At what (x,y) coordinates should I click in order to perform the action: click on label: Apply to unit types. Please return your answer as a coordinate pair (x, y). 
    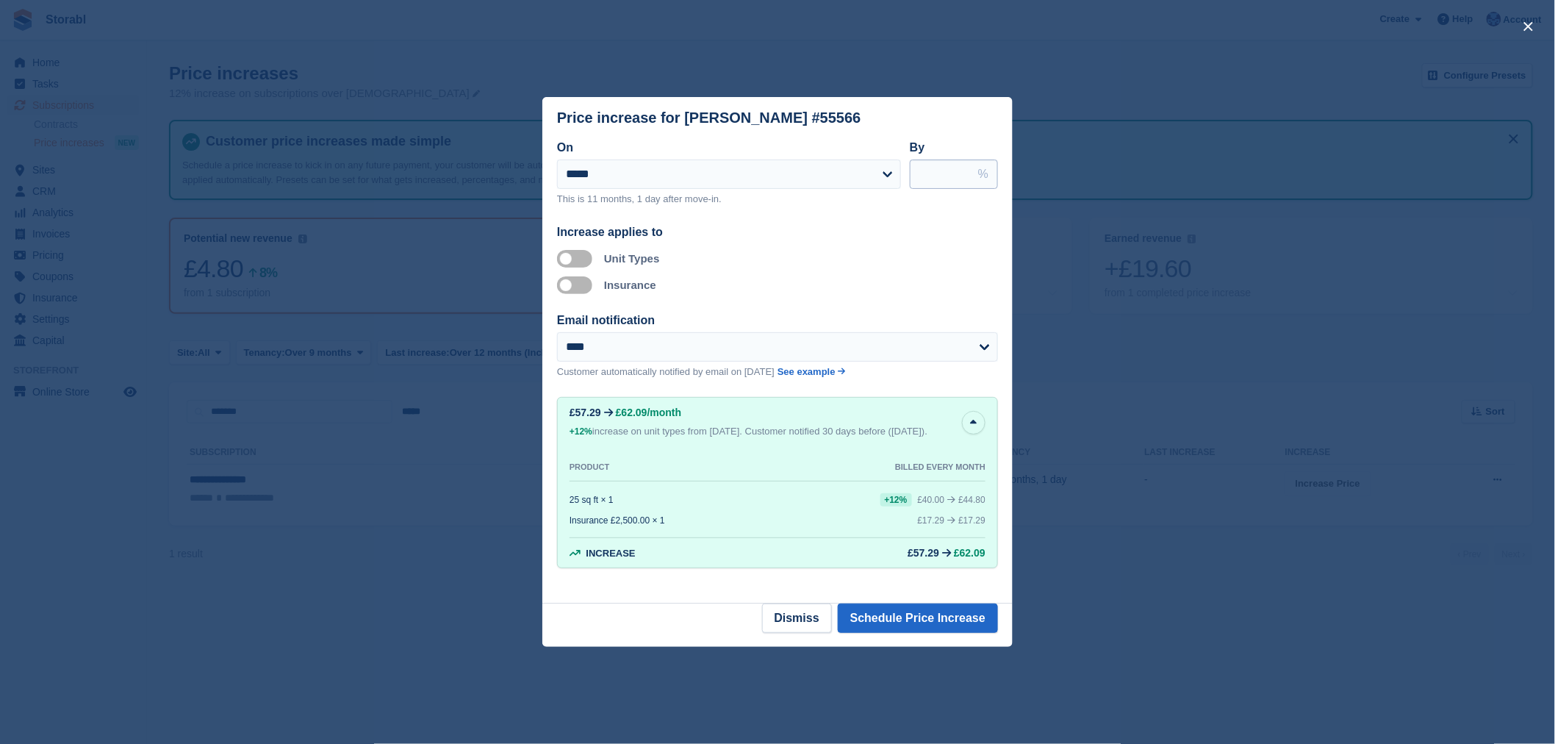
    Looking at the image, I should click on (578, 258).